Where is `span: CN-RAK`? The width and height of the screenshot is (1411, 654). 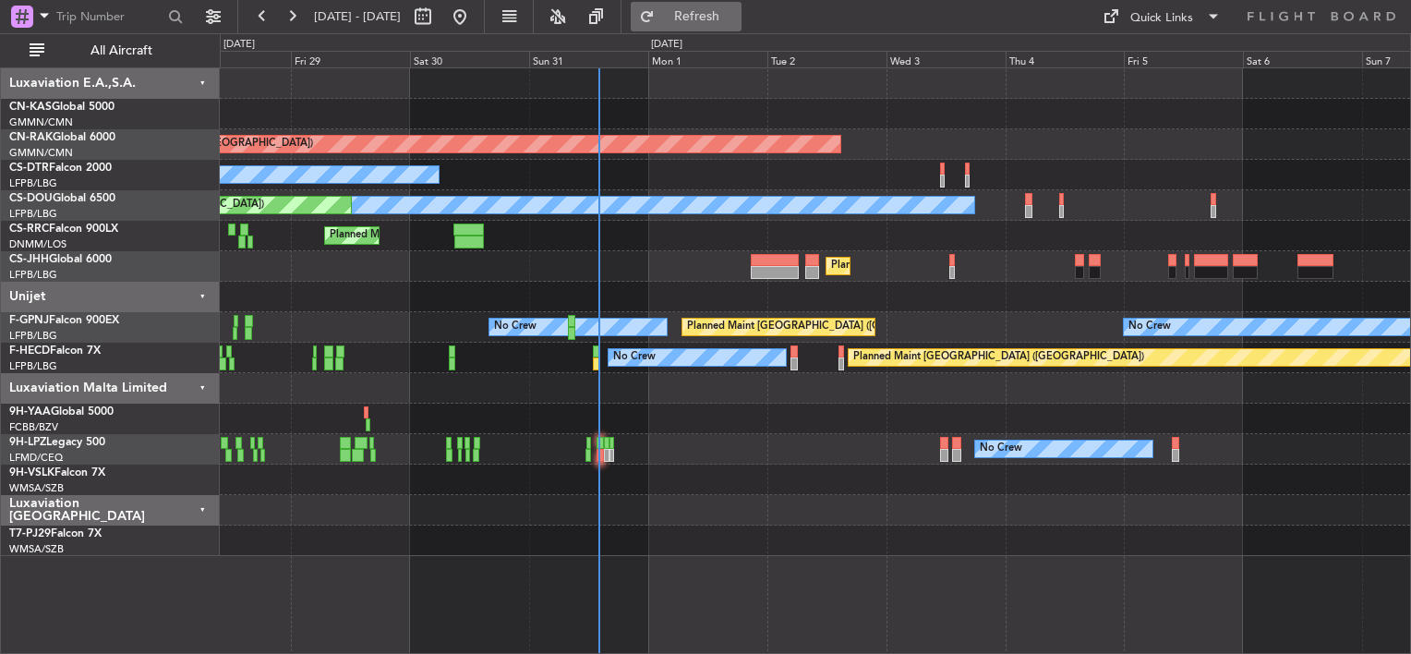 span: CN-RAK is located at coordinates (30, 138).